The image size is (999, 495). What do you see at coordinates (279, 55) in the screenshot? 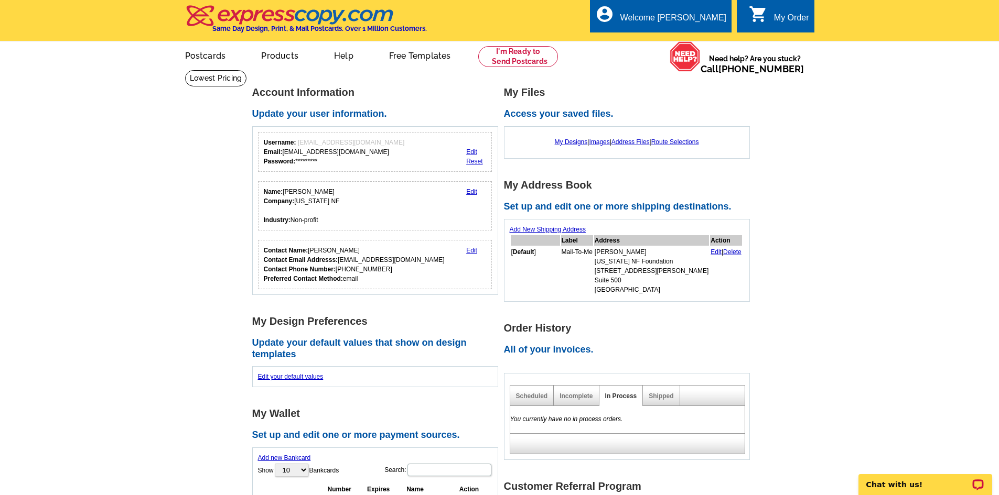
I see `a: Products` at bounding box center [279, 55].